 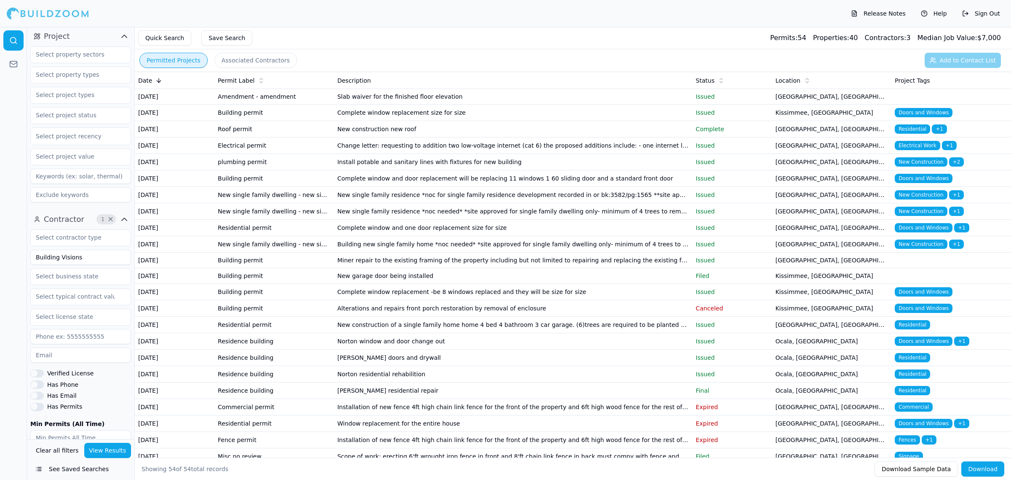 What do you see at coordinates (80, 219) in the screenshot?
I see `button: Contractor1Clear Contractor filters` at bounding box center [80, 219].